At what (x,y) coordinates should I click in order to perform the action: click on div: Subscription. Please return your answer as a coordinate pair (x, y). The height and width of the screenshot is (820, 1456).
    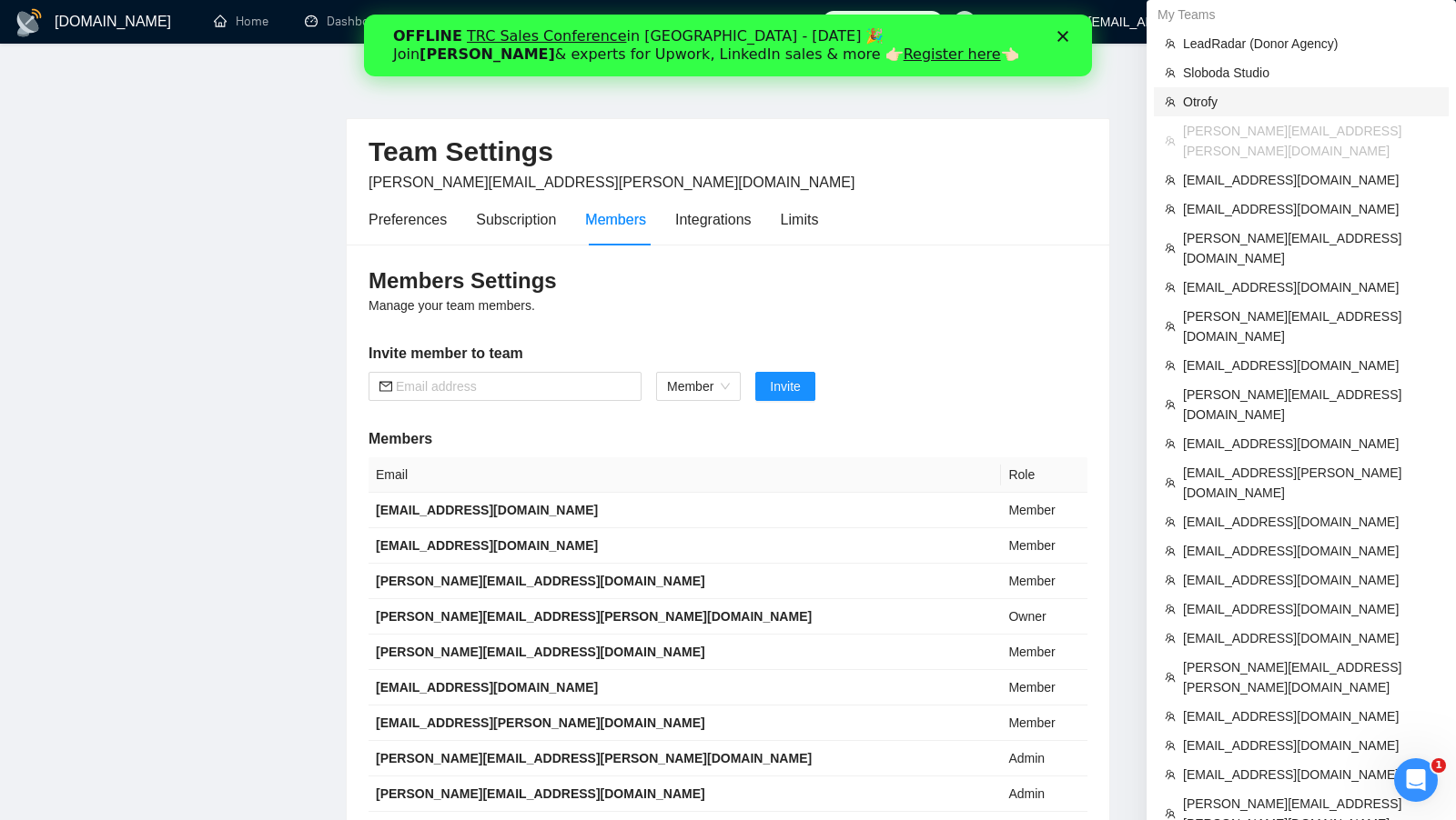
    Looking at the image, I should click on (516, 219).